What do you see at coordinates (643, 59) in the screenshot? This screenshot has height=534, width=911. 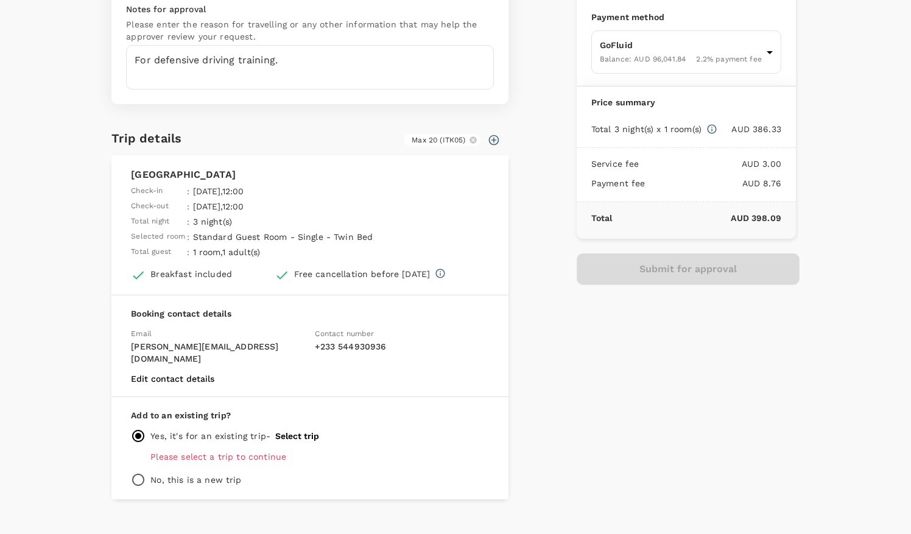 I see `span: Balance : AUD 96,041.84` at bounding box center [643, 59].